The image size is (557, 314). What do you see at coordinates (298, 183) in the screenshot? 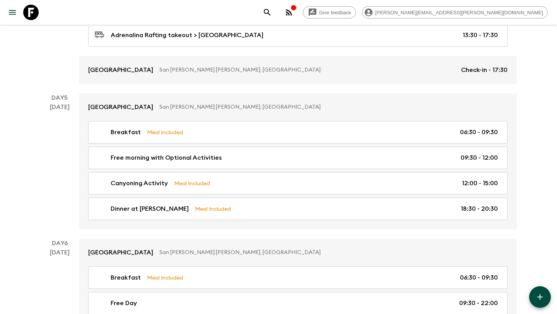
I see `a: Canyoning ActivityMeal Included12:00 - 15:00` at bounding box center [298, 183].